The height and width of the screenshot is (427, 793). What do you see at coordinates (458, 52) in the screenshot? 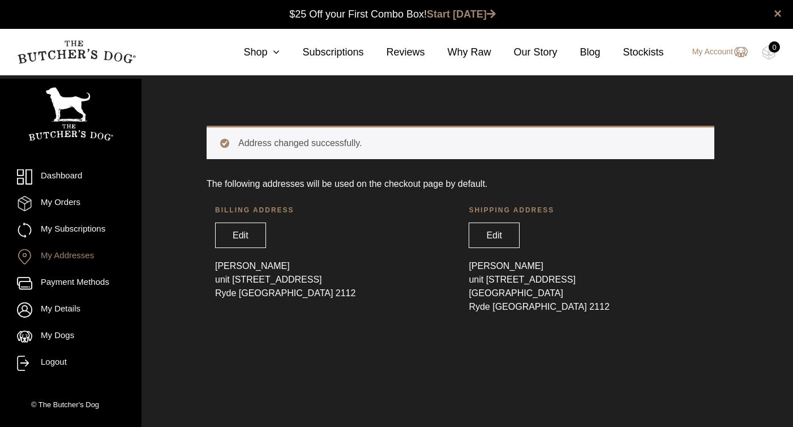
I see `a: Why Raw` at bounding box center [458, 52].